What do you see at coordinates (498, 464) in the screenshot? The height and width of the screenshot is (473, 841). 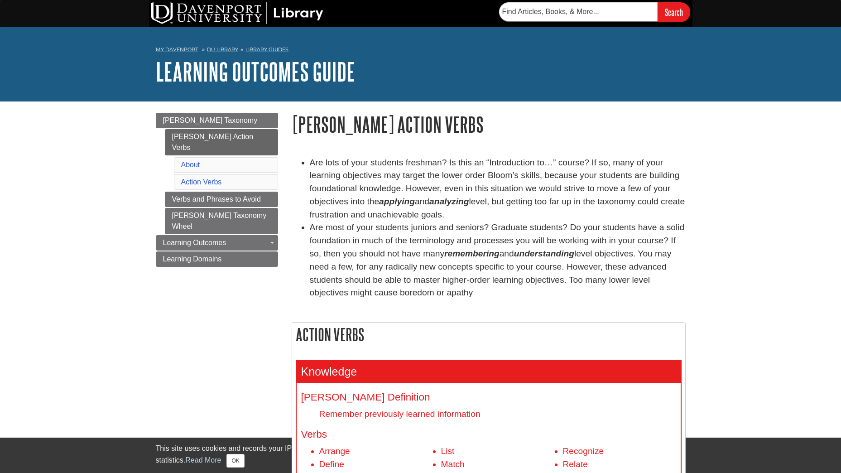 I see `li: Match` at bounding box center [498, 464].